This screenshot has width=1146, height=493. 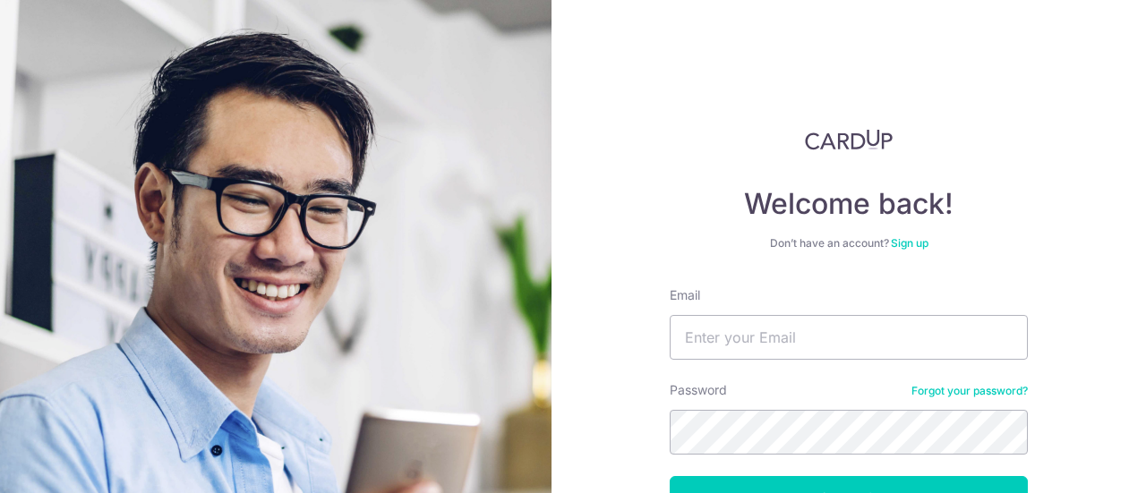 What do you see at coordinates (698, 390) in the screenshot?
I see `label: Password` at bounding box center [698, 390].